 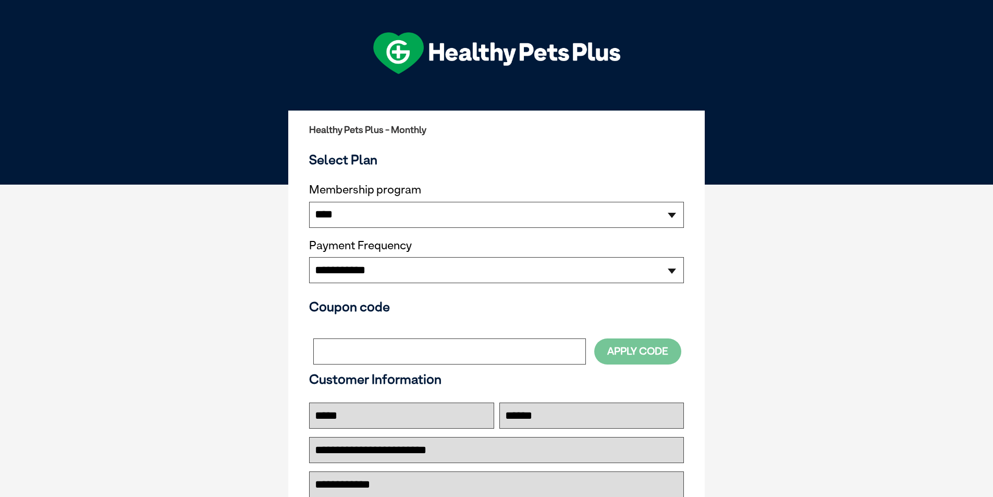 I want to click on h3: Customer Information, so click(x=496, y=379).